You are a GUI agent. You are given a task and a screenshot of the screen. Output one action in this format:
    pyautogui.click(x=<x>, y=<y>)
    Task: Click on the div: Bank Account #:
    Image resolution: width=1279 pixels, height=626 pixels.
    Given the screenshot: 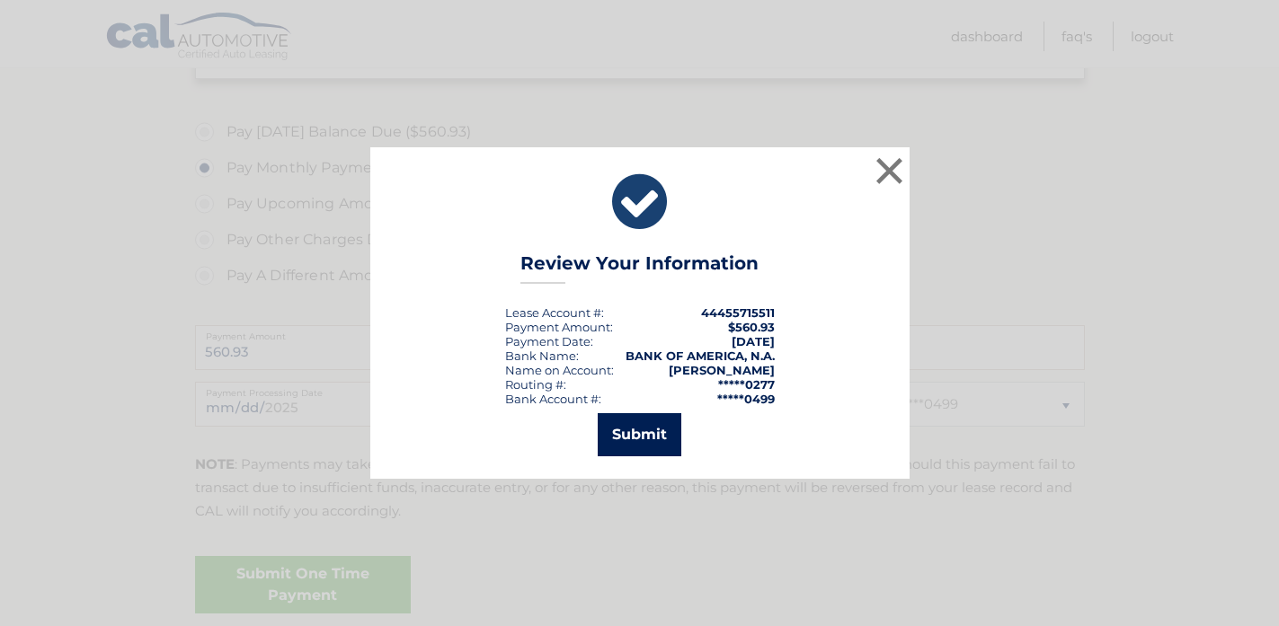 What is the action you would take?
    pyautogui.click(x=553, y=399)
    